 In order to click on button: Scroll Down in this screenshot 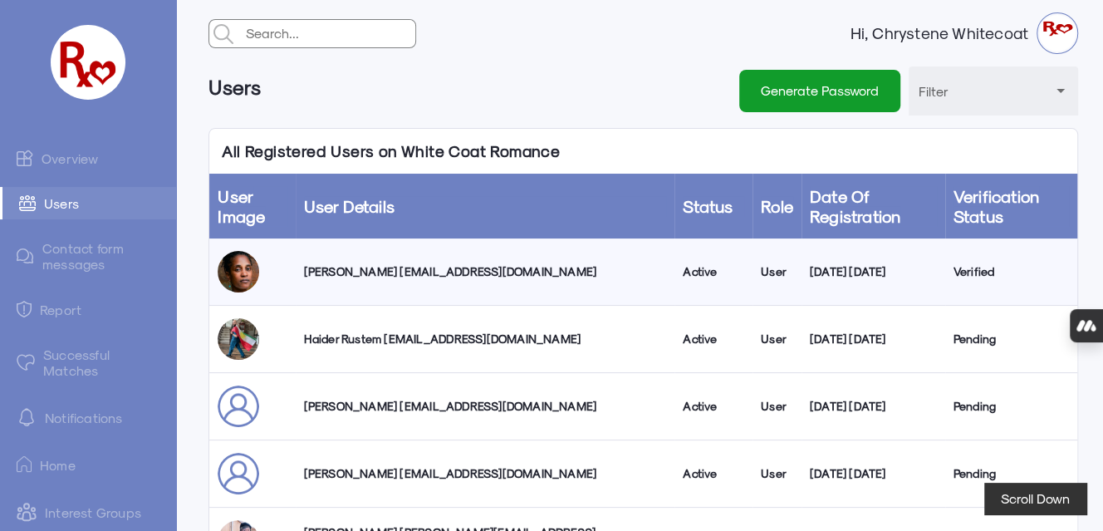, I will do `click(1035, 498)`.